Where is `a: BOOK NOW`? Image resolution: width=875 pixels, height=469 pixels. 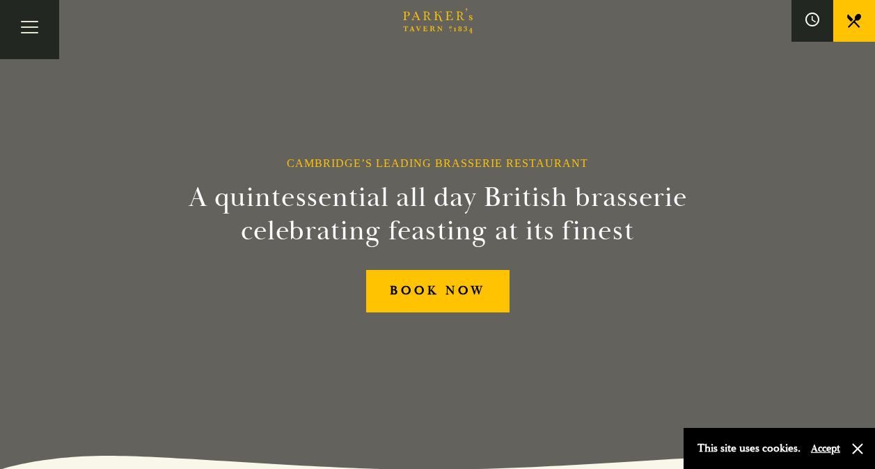 a: BOOK NOW is located at coordinates (438, 291).